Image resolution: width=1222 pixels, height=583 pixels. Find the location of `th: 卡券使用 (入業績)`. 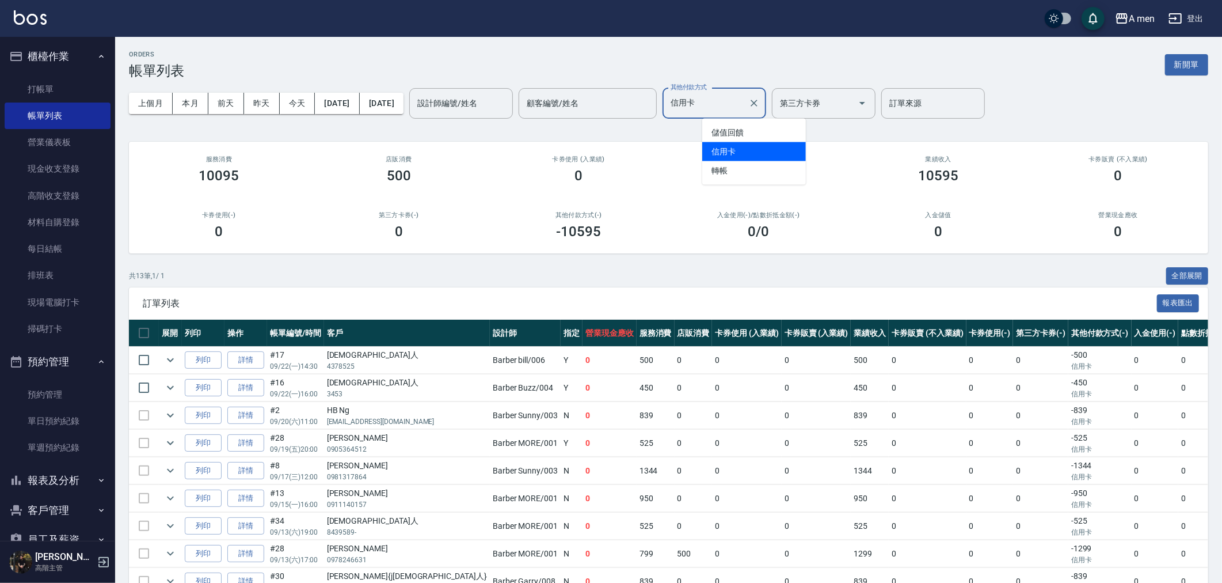

th: 卡券使用 (入業績) is located at coordinates (747, 333).